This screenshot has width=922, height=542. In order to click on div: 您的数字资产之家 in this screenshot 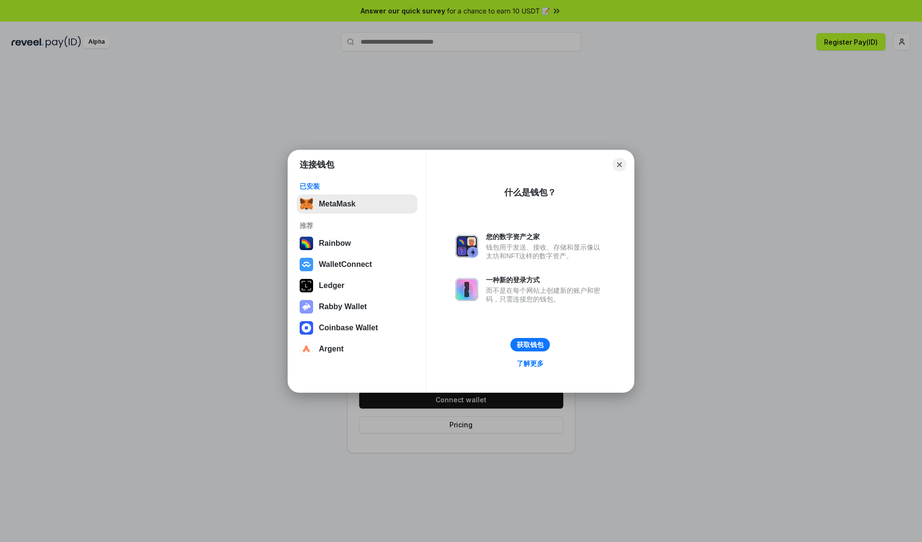, I will do `click(545, 237)`.